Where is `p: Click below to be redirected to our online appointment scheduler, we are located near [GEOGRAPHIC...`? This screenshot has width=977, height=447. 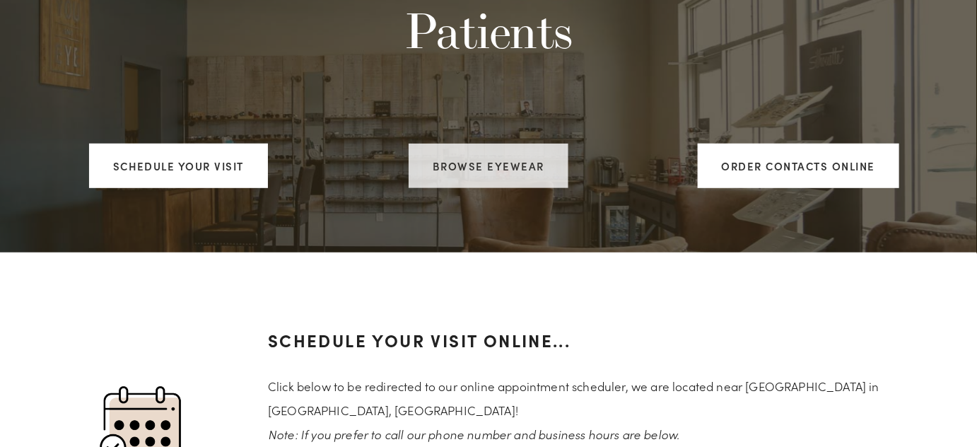 p: Click below to be redirected to our online appointment scheduler, we are located near [GEOGRAPHIC... is located at coordinates (604, 410).